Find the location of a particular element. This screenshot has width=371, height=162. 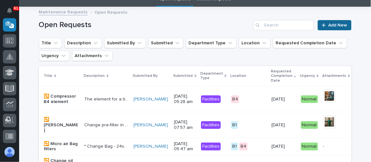

p: Open Requests is located at coordinates (111, 12).